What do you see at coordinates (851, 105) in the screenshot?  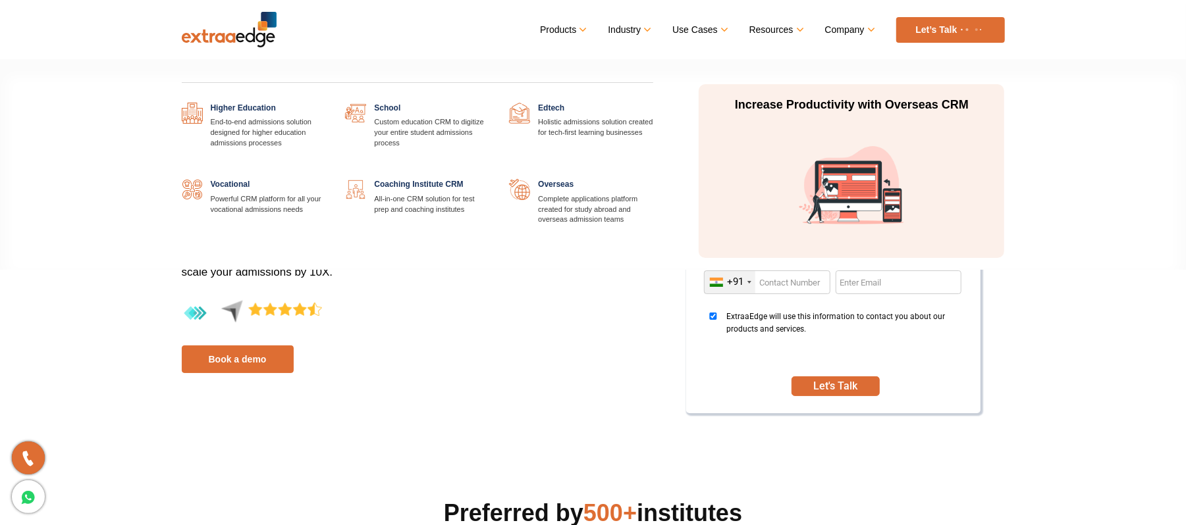 I see `p: Increase Productivity with Overseas CRM` at bounding box center [851, 105].